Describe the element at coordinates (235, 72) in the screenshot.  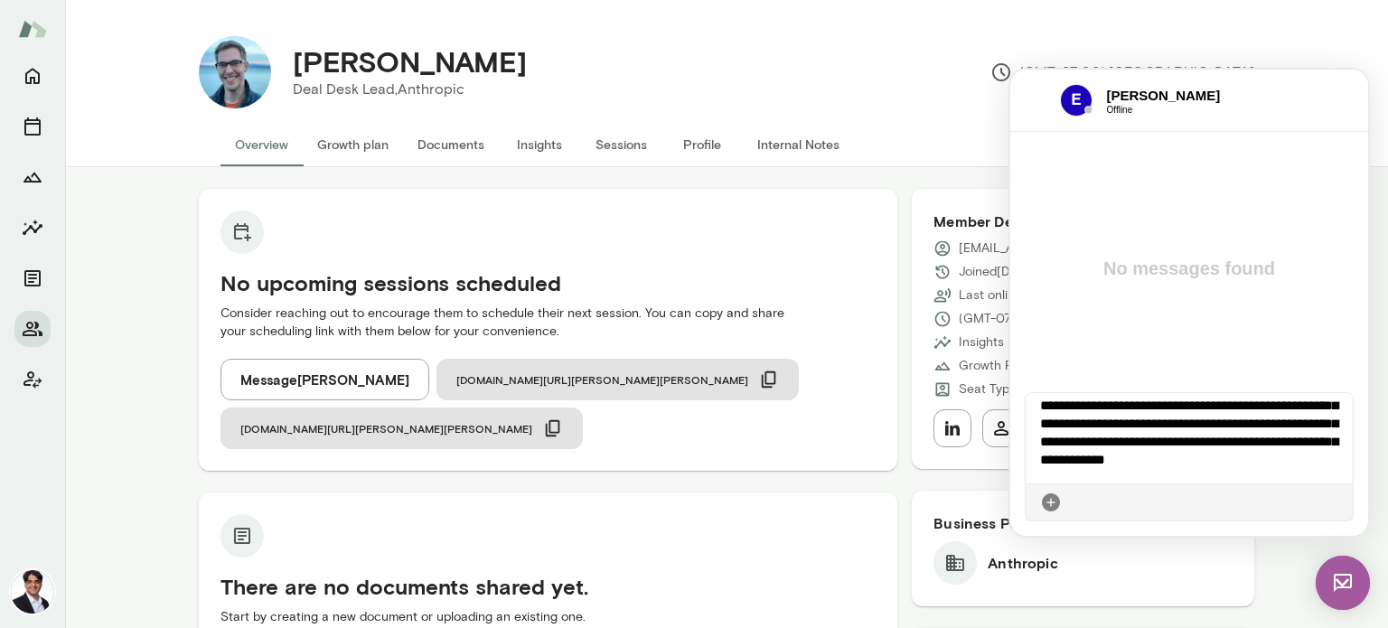
I see `img: Eric Stoltz` at that location.